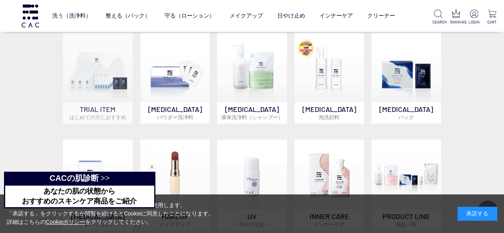  Describe the element at coordinates (98, 67) in the screenshot. I see `img: トライアルセット` at that location.